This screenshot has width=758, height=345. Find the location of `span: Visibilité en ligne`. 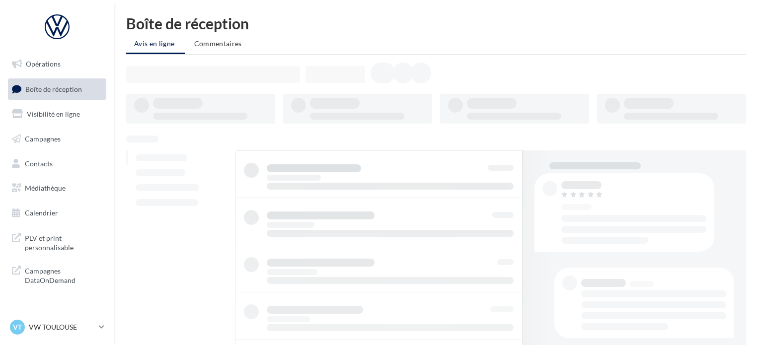

span: Visibilité en ligne is located at coordinates (53, 114).